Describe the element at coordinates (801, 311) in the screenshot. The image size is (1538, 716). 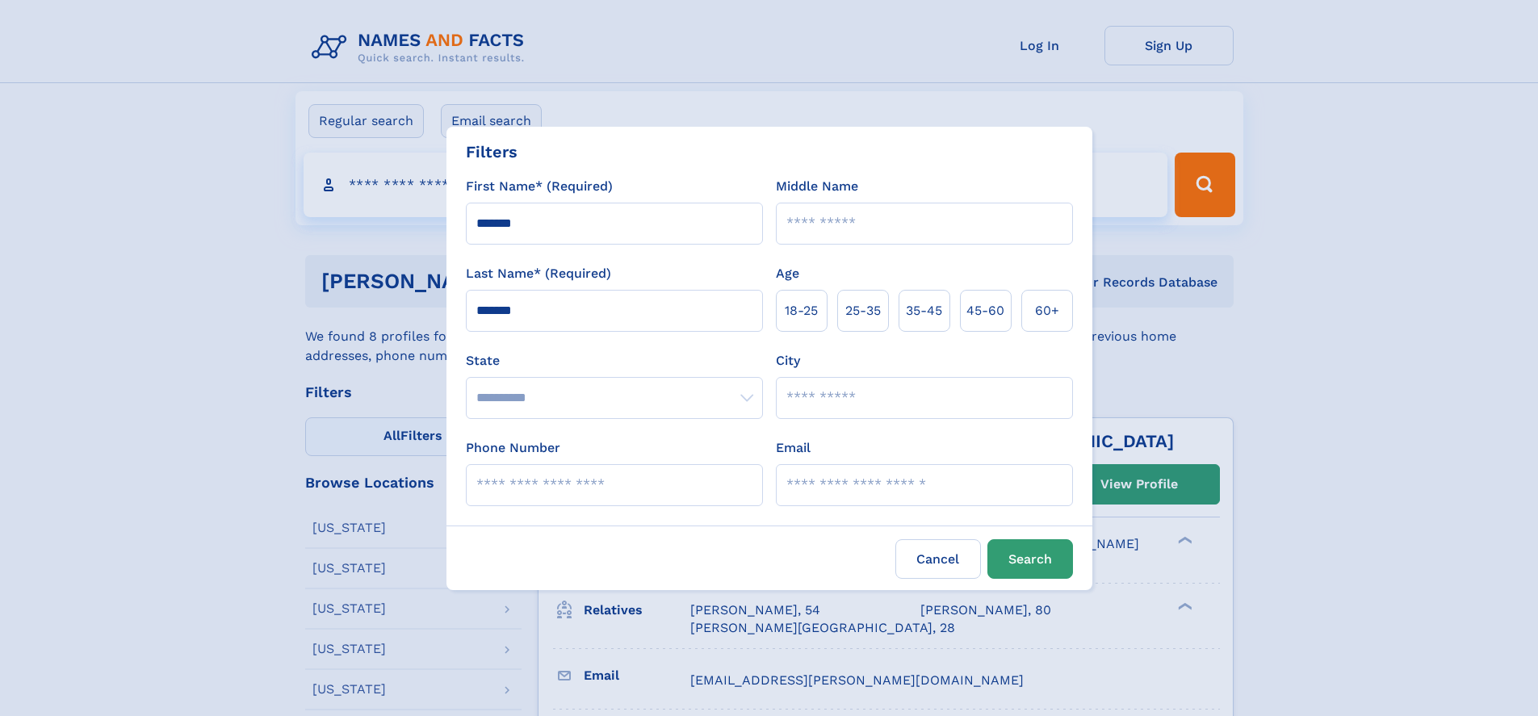
I see `span: 18‑25` at that location.